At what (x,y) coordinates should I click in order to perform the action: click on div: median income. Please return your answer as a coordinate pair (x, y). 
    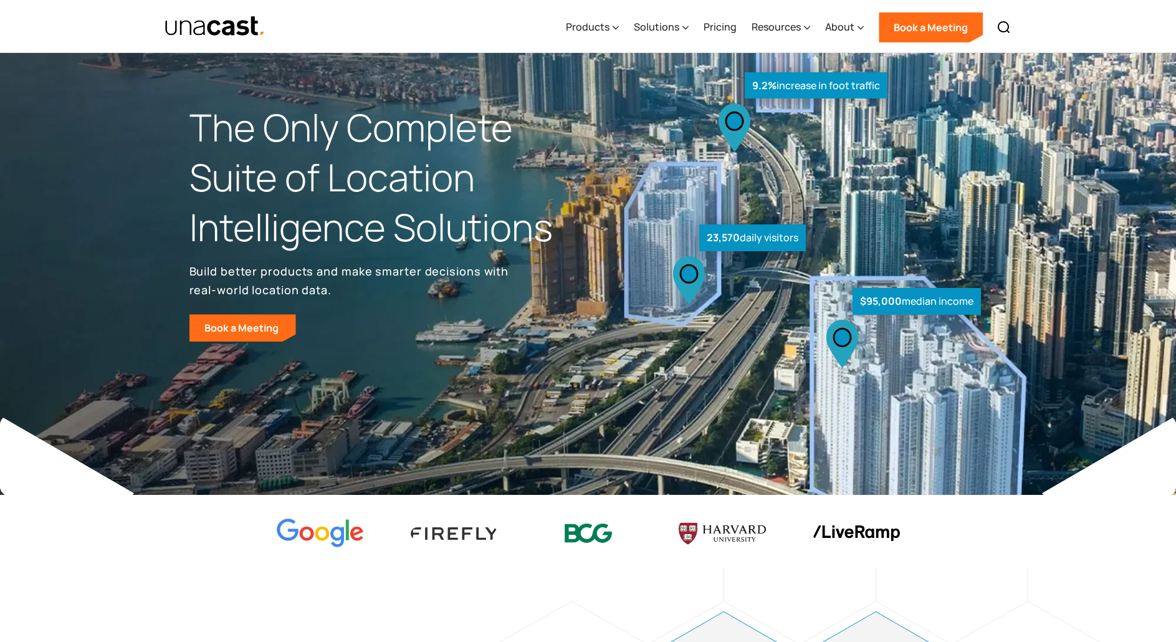
    Looking at the image, I should click on (917, 301).